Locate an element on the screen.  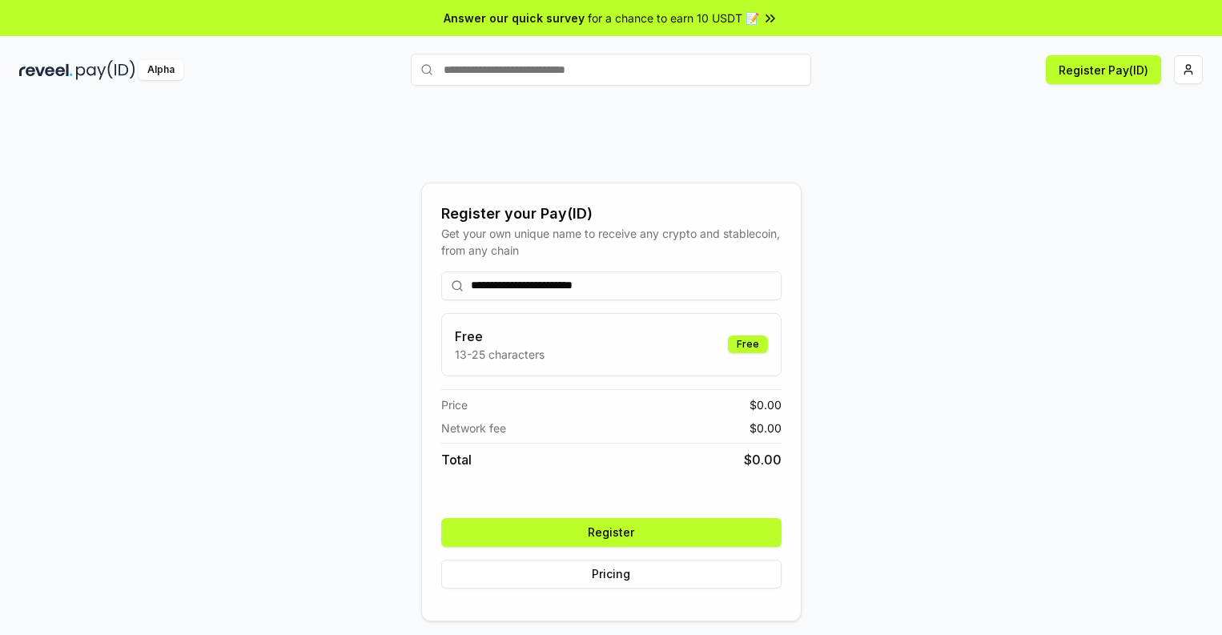
button: Pricing is located at coordinates (611, 574).